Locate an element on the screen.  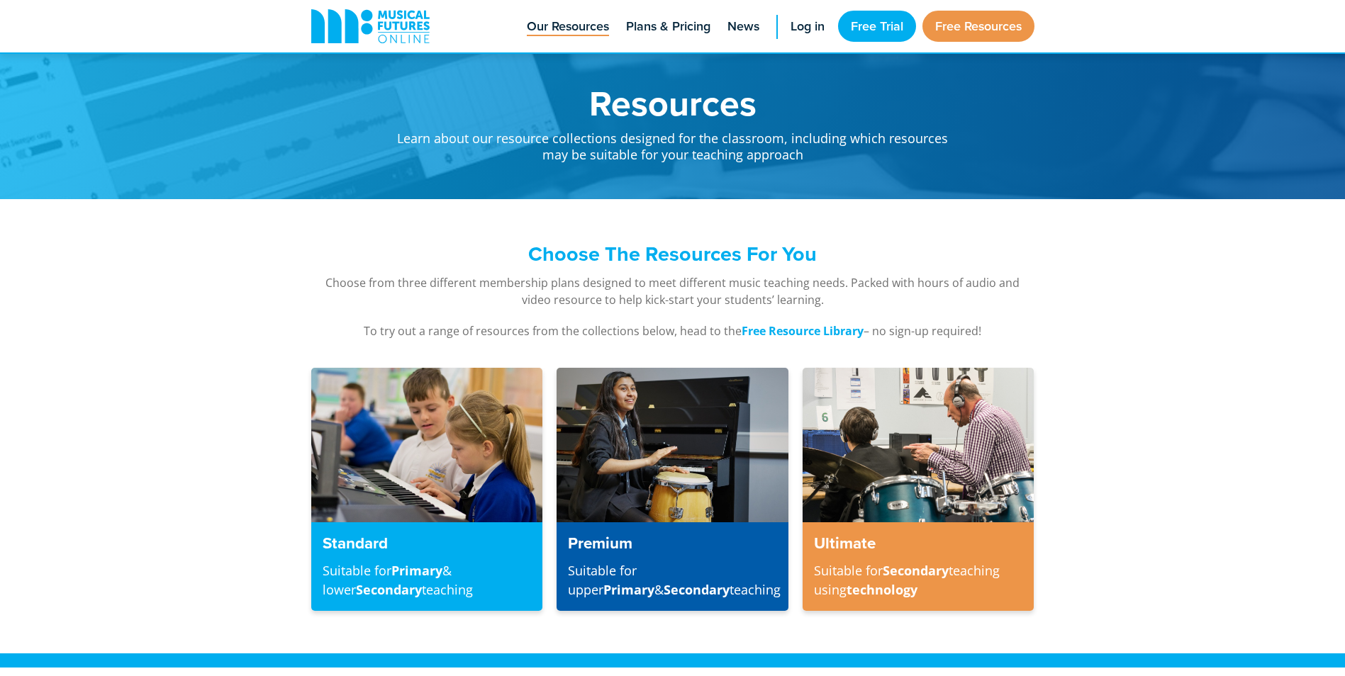
h4: Ultimate is located at coordinates (918, 543).